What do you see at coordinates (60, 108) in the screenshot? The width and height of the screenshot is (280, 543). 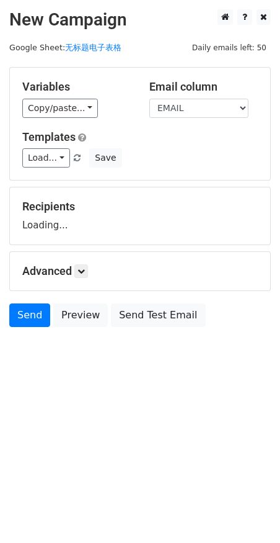 I see `a: Copy/paste...` at bounding box center [60, 108].